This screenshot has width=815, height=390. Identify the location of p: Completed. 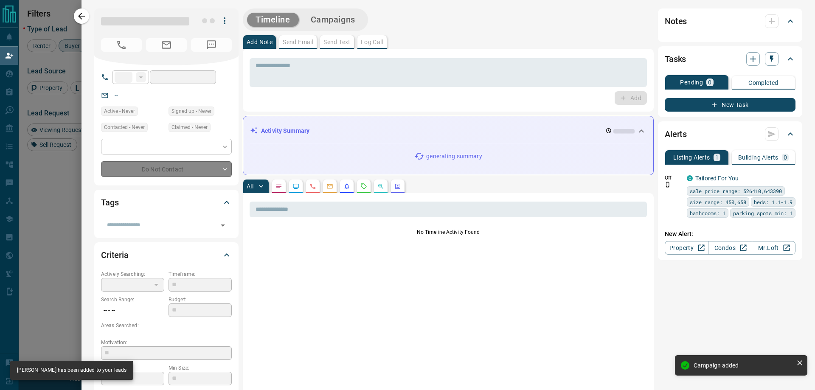
(764, 83).